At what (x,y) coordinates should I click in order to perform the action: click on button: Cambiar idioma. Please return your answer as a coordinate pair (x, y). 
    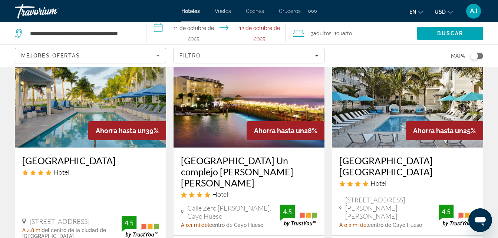
    Looking at the image, I should click on (417, 12).